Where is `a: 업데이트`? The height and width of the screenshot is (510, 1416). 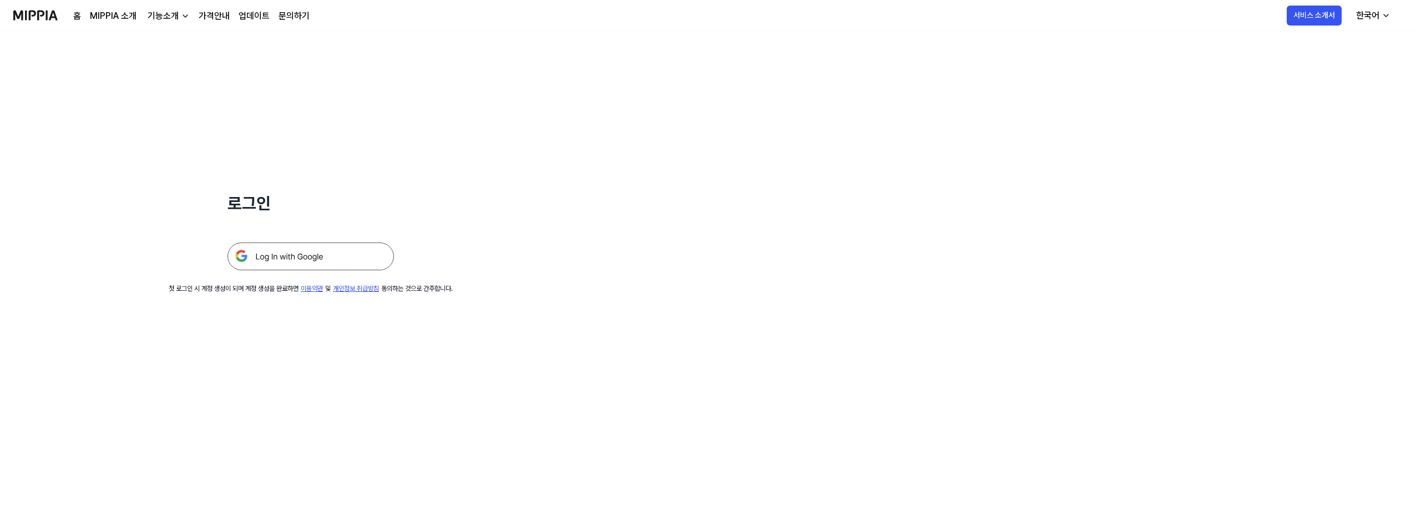 a: 업데이트 is located at coordinates (254, 16).